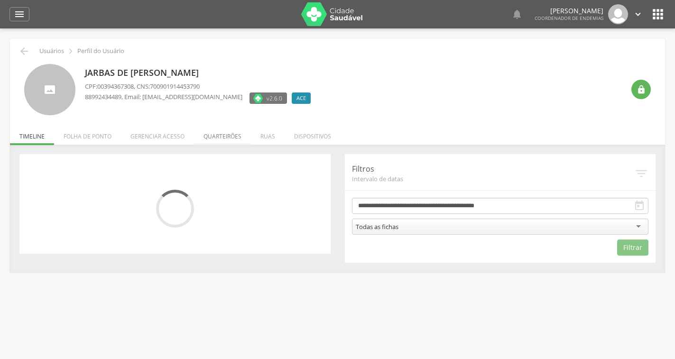 The image size is (675, 359). I want to click on p: Perfil do Usuário, so click(101, 51).